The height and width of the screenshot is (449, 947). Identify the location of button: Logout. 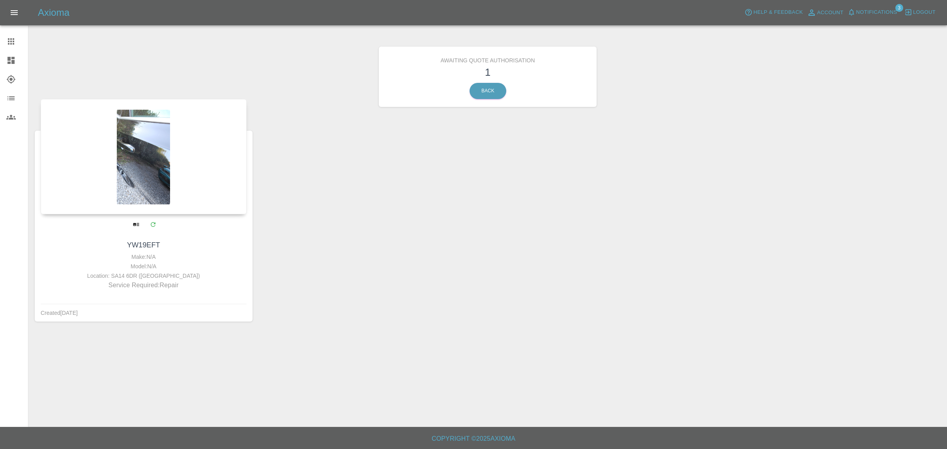
(920, 12).